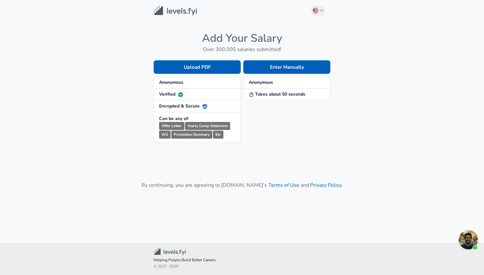  I want to click on img: Levels.fyi, so click(175, 11).